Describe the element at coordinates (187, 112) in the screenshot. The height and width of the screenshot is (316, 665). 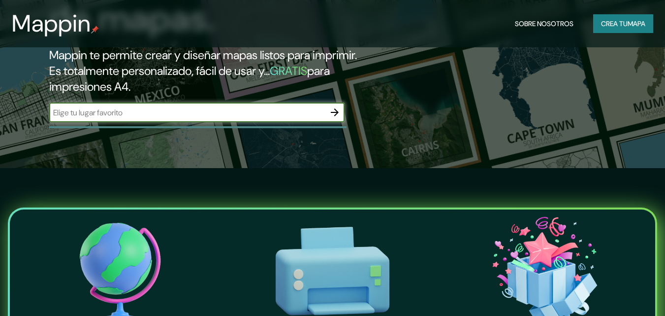
I see `input: Elige tu lugar favorito` at that location.